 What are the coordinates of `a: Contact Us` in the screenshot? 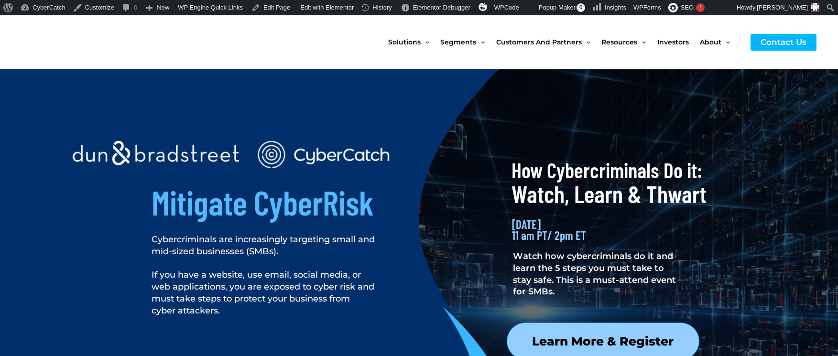 It's located at (783, 42).